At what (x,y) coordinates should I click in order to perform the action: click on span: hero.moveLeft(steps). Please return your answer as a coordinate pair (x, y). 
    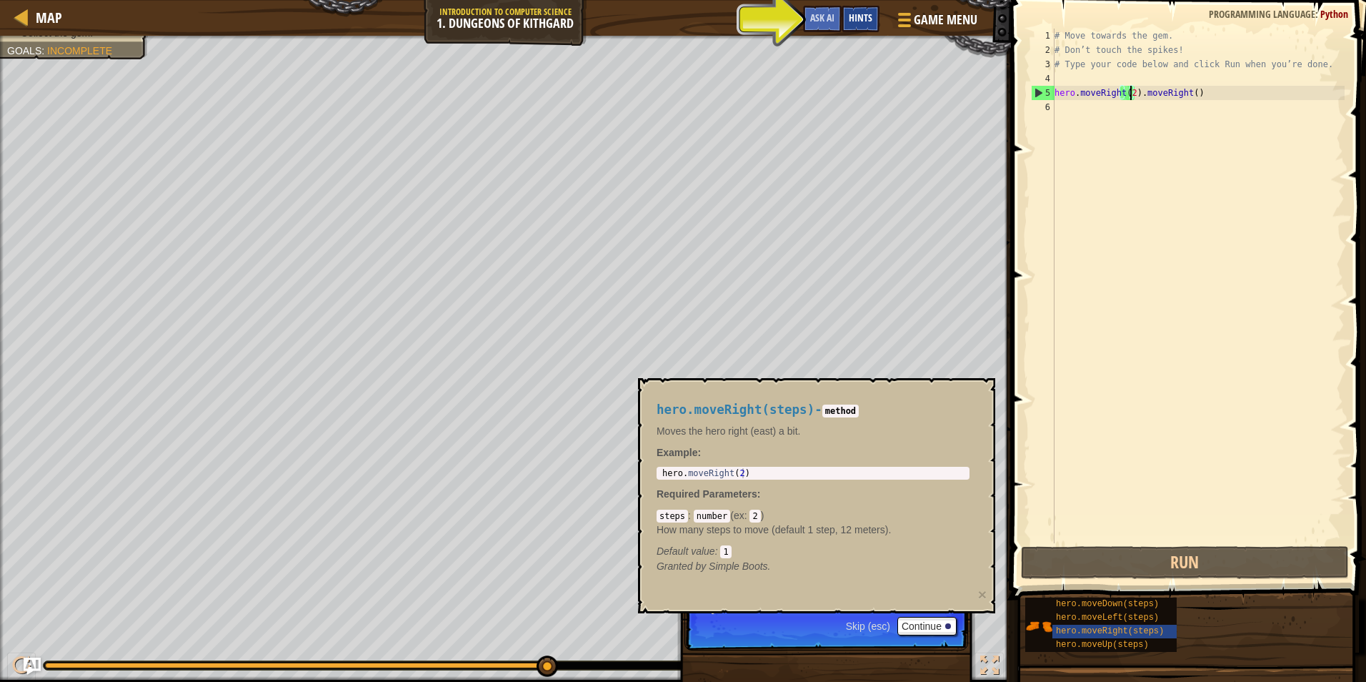
    Looking at the image, I should click on (1107, 617).